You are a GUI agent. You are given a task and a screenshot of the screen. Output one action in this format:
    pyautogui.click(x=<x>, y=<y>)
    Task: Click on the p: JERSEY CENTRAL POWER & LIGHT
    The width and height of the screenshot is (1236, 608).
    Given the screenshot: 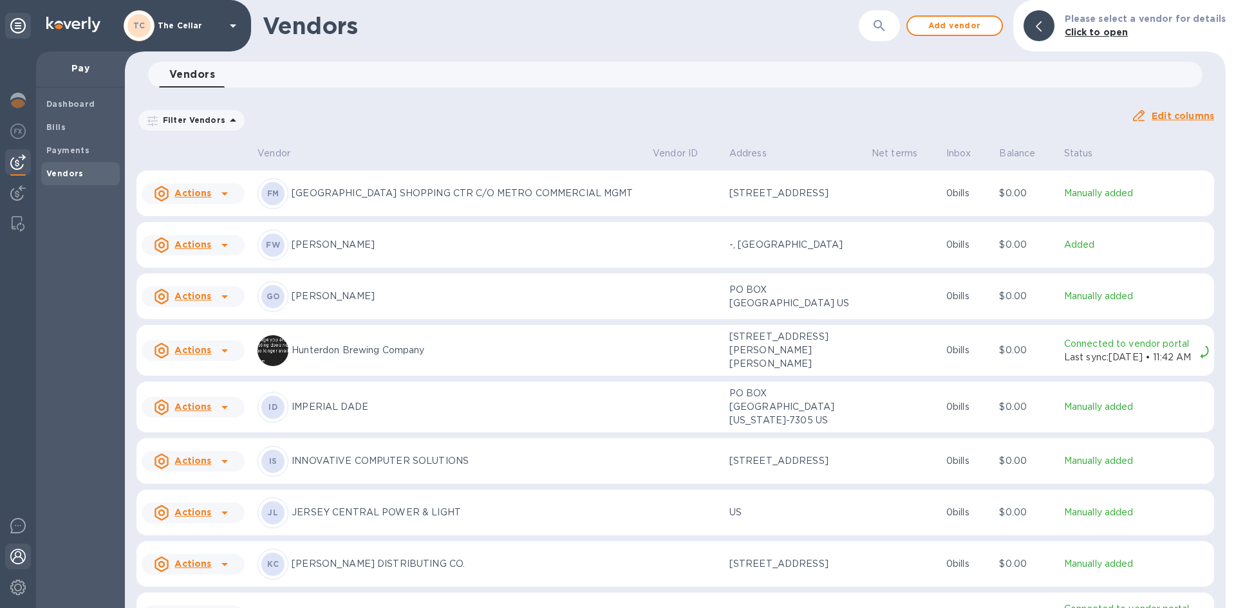 What is the action you would take?
    pyautogui.click(x=467, y=512)
    